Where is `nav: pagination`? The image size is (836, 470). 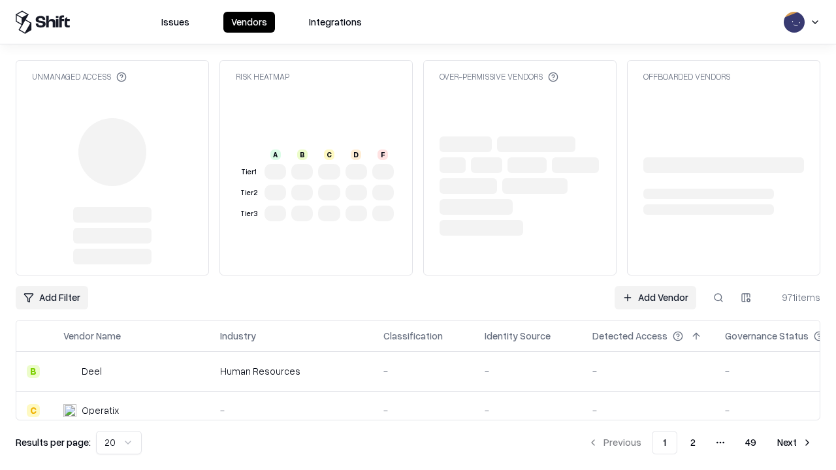 nav: pagination is located at coordinates (700, 443).